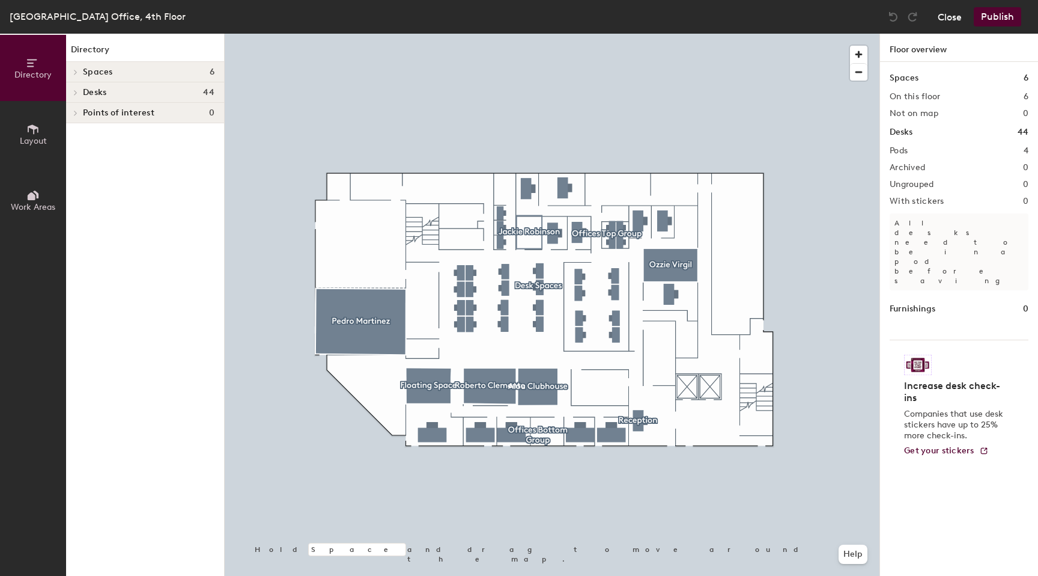 The image size is (1038, 576). Describe the element at coordinates (913, 17) in the screenshot. I see `img: Redo` at that location.